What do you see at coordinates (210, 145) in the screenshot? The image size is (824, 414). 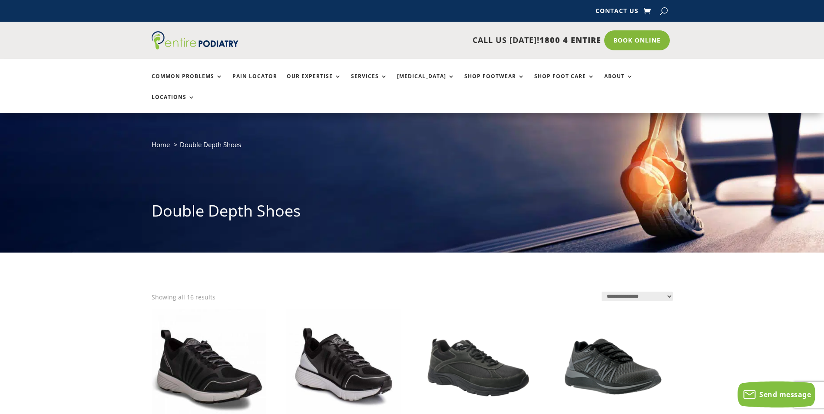 I see `span: Double Depth Shoes` at bounding box center [210, 145].